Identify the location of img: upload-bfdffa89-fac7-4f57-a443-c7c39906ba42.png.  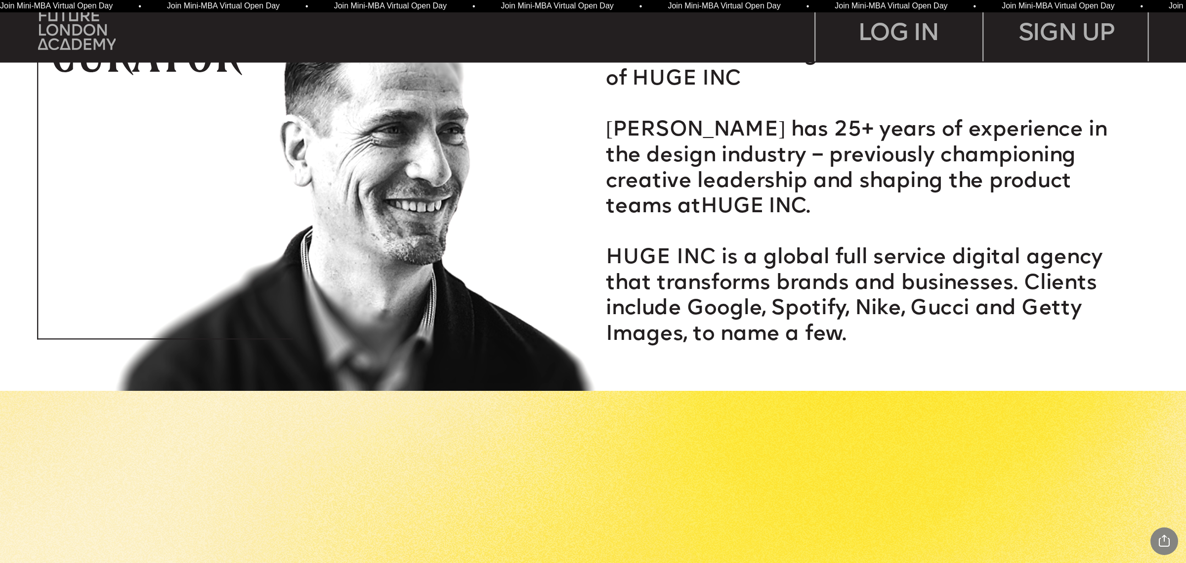
(77, 30).